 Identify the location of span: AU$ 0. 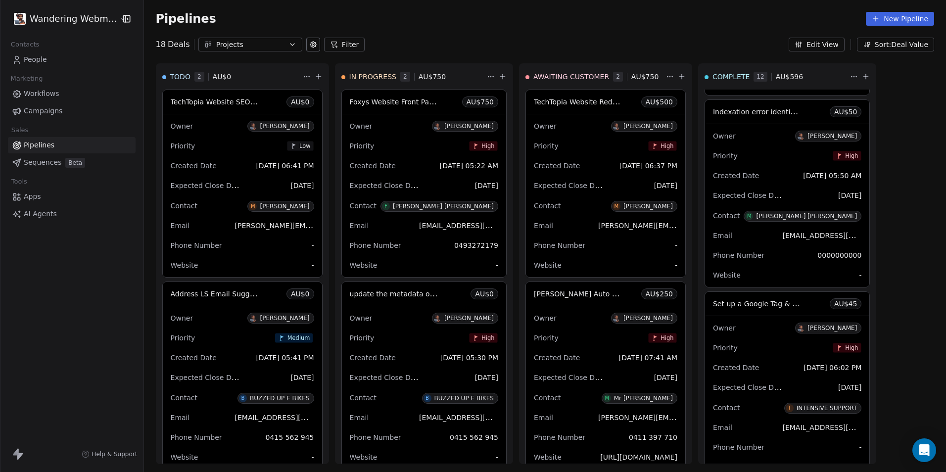
(300, 294).